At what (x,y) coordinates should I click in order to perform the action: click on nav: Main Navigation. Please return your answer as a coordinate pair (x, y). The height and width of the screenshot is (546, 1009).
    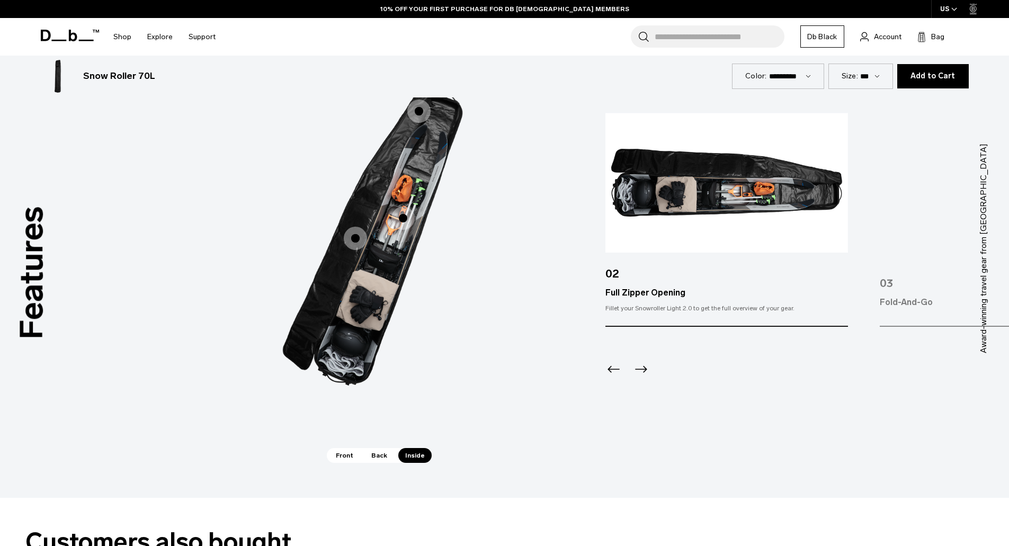
    Looking at the image, I should click on (164, 37).